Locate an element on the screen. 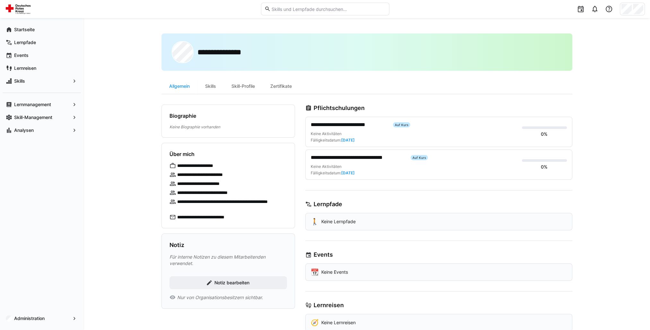 This screenshot has height=330, width=650. input: Skills und Lernpfade durchsuchen… is located at coordinates (328, 9).